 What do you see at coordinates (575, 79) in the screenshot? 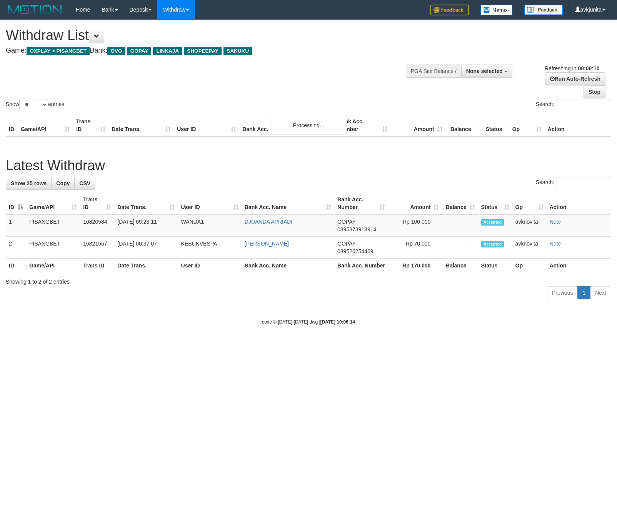
I see `a: Run Auto-Refresh` at bounding box center [575, 79].